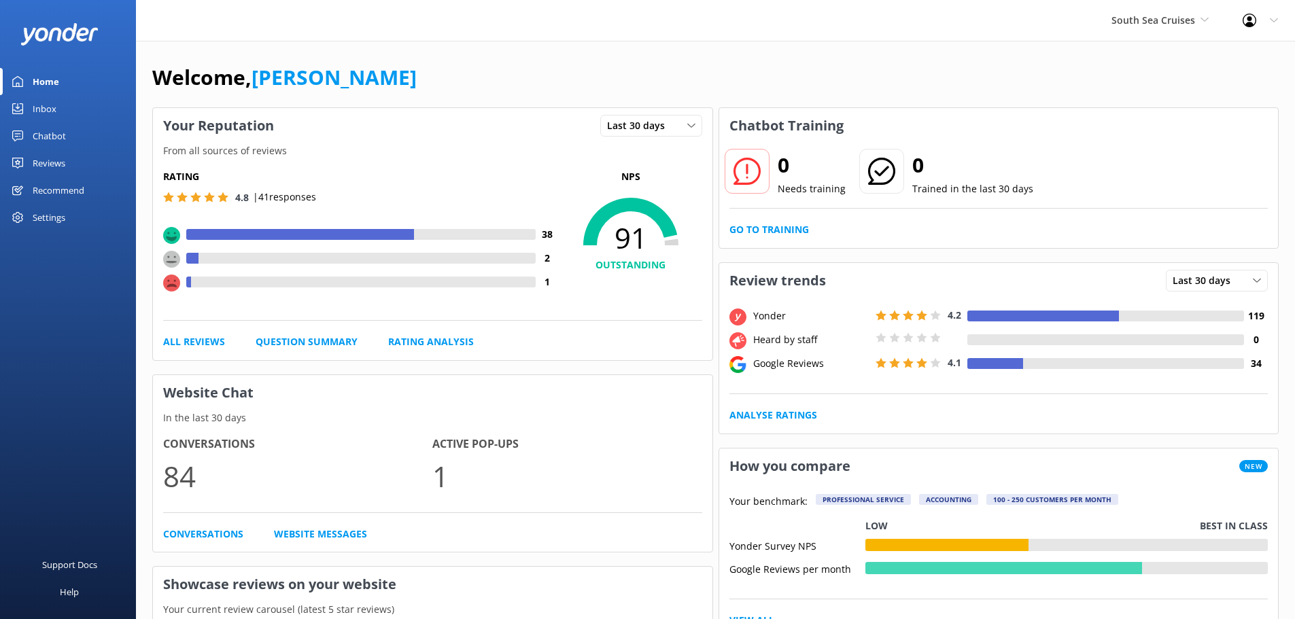  Describe the element at coordinates (44, 109) in the screenshot. I see `div: Inbox` at that location.